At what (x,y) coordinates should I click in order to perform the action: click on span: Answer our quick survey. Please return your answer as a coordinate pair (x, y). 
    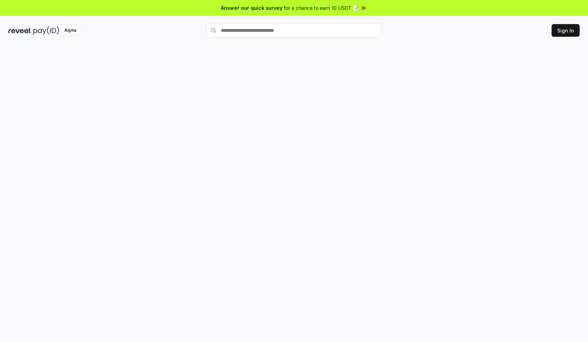
    Looking at the image, I should click on (252, 8).